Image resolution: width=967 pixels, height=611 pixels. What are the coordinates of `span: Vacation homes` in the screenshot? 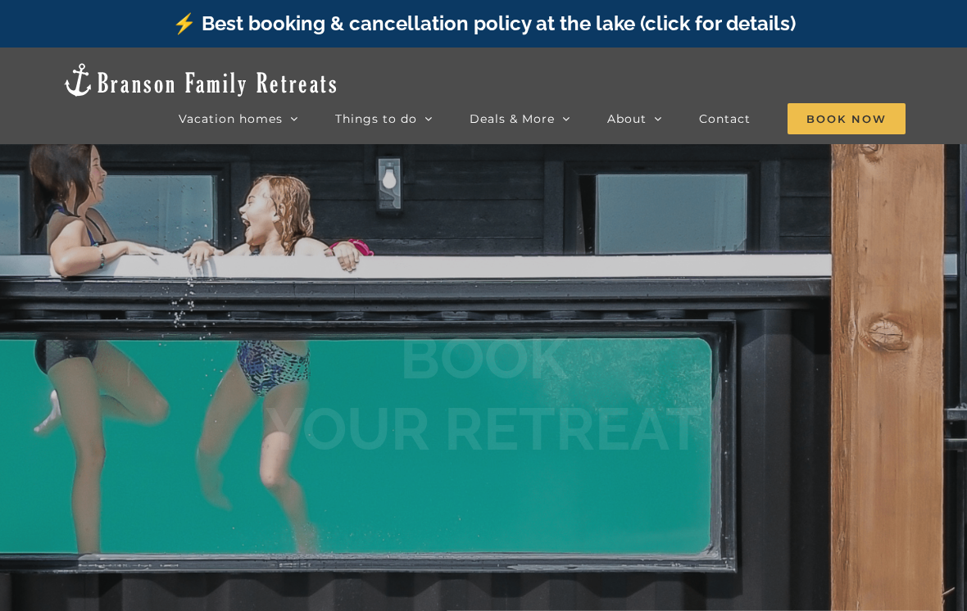 It's located at (230, 119).